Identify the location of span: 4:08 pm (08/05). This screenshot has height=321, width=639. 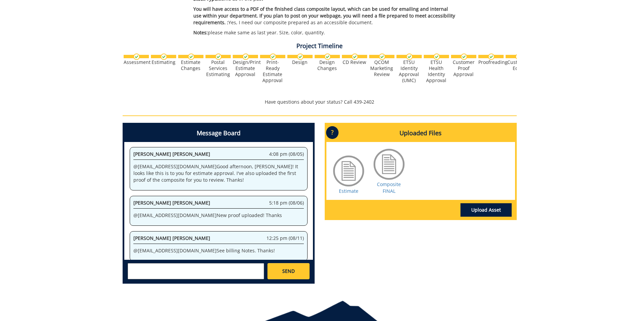
(286, 154).